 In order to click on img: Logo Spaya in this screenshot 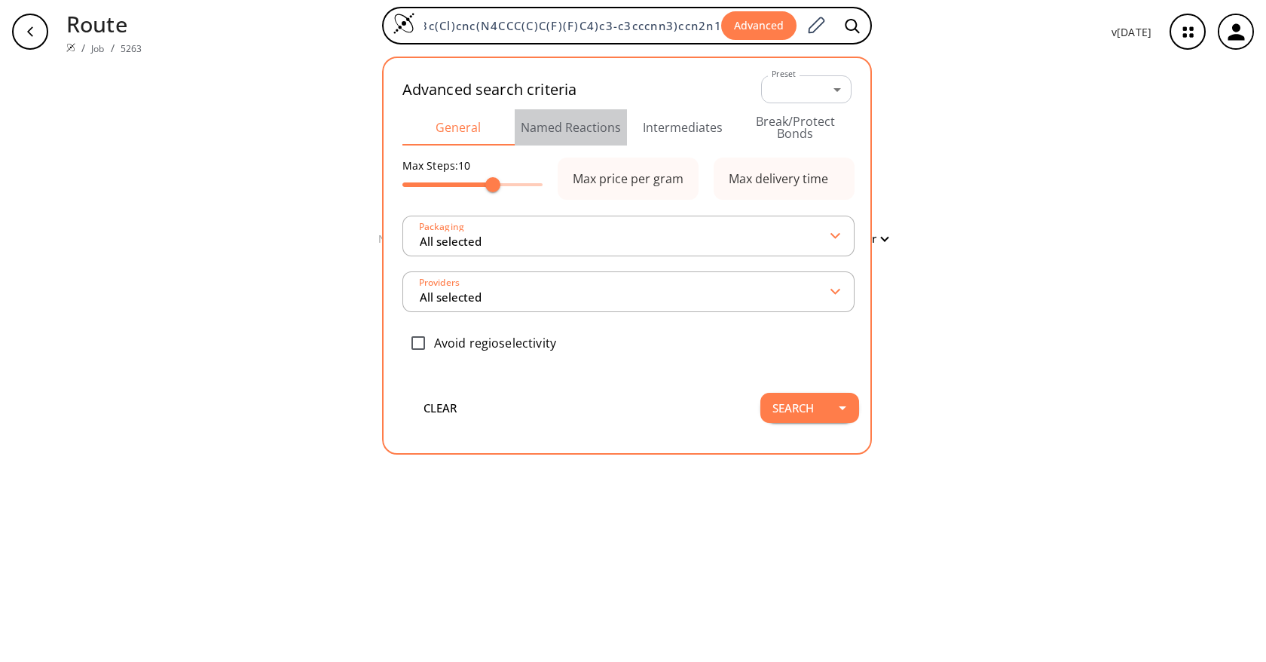, I will do `click(404, 23)`.